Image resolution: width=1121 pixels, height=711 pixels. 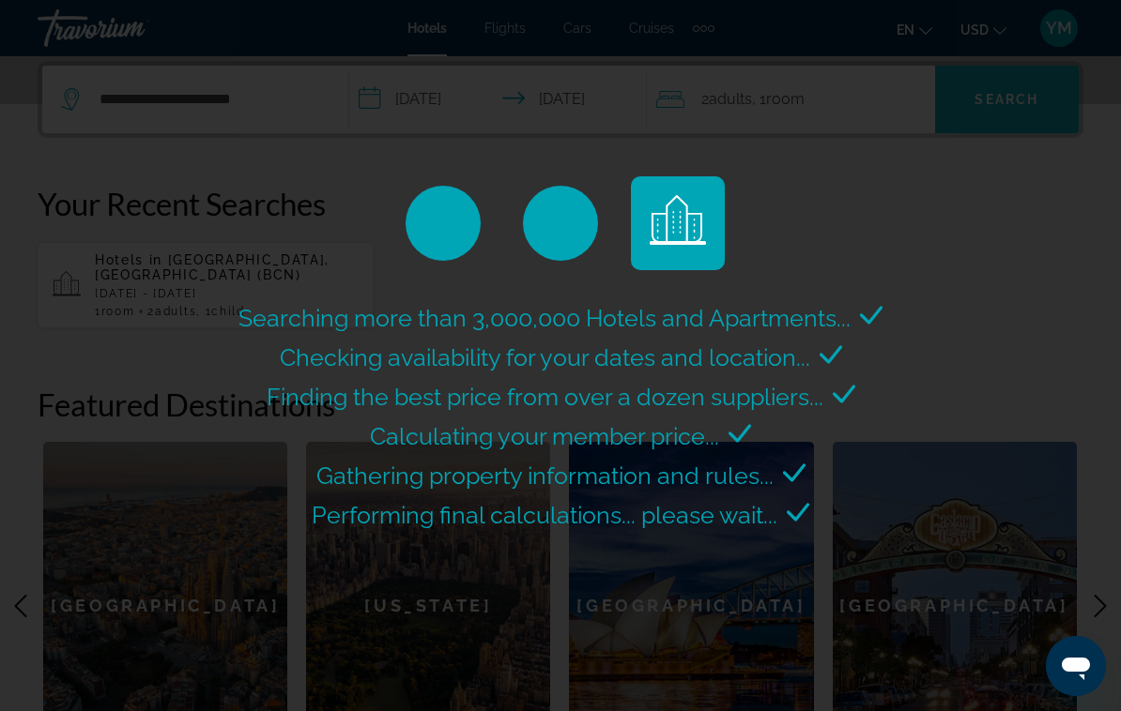 I want to click on span: Calculating your member price..., so click(x=544, y=436).